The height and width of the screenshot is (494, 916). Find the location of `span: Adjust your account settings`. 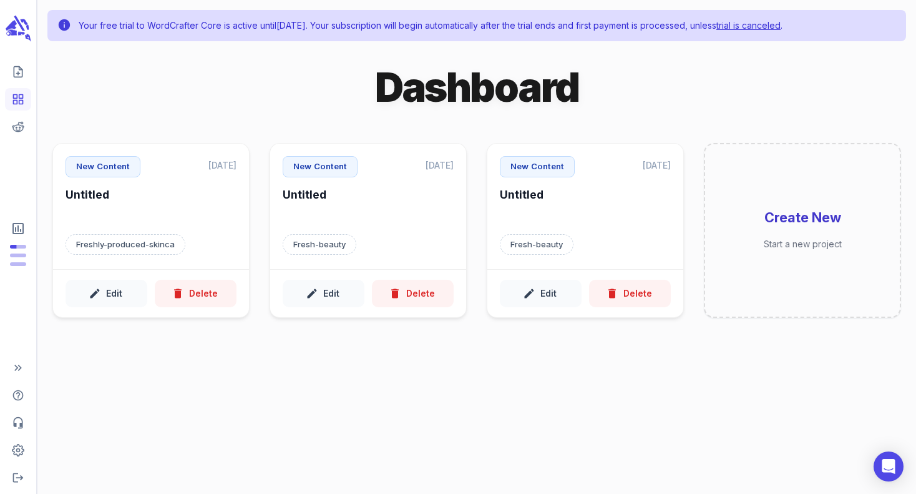

span: Adjust your account settings is located at coordinates (18, 450).